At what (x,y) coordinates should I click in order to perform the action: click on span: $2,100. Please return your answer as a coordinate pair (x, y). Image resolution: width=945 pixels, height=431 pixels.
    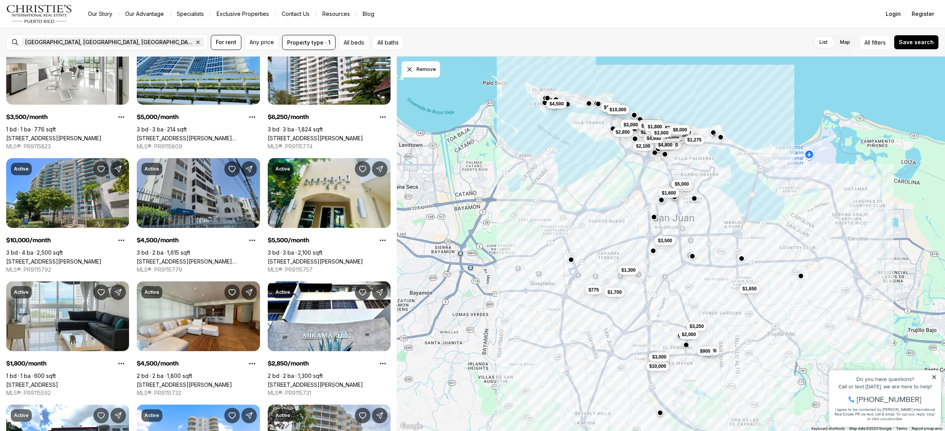
    Looking at the image, I should click on (643, 146).